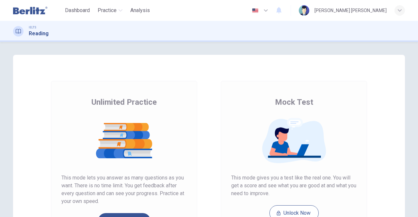 This screenshot has height=217, width=418. I want to click on span: IELTS, so click(32, 27).